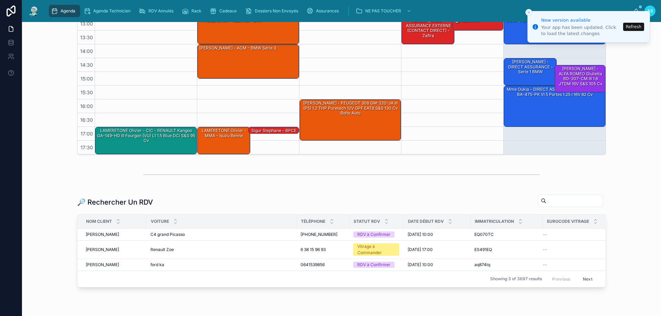 The image size is (661, 316). Describe the element at coordinates (86, 23) in the screenshot. I see `span: 13:00` at that location.